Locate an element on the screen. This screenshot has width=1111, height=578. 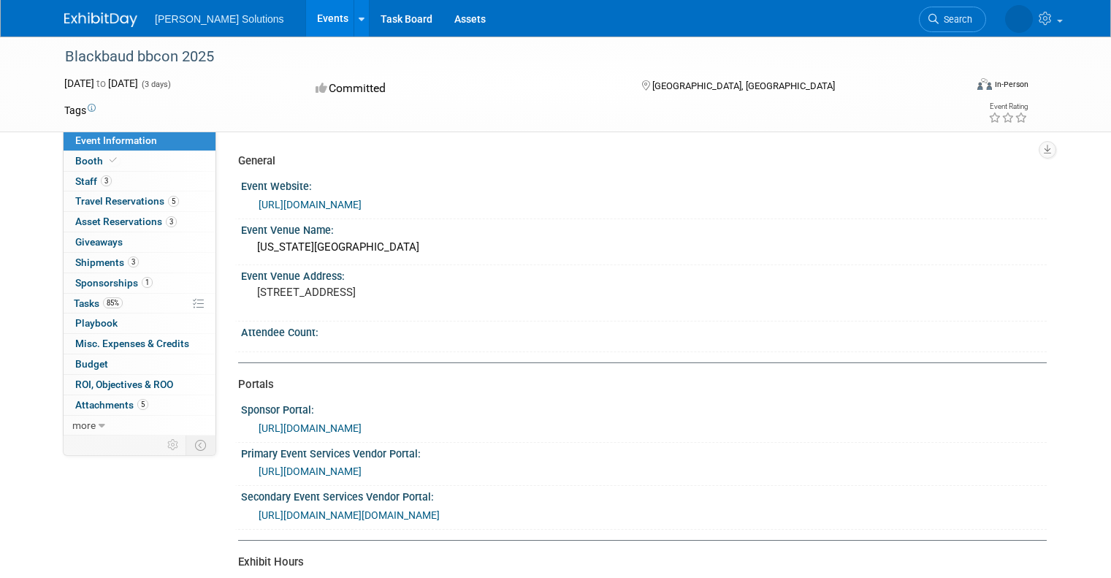
div: Exhibit Hours is located at coordinates (637, 562).